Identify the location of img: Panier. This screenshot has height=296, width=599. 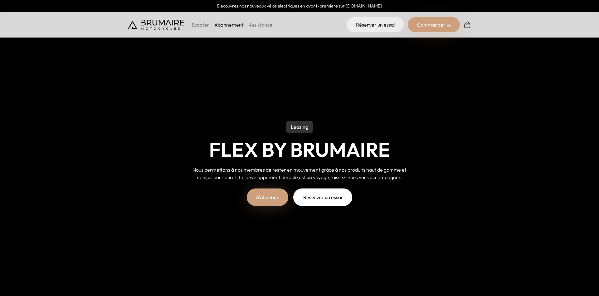
(468, 25).